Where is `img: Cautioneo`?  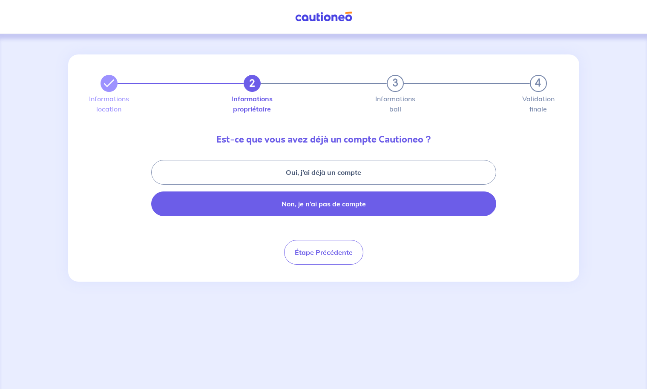 img: Cautioneo is located at coordinates (324, 17).